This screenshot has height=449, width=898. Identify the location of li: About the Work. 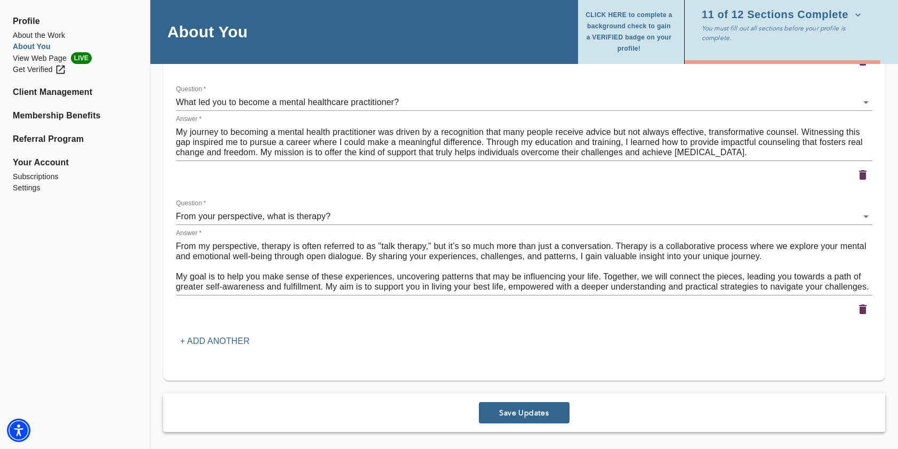
(75, 35).